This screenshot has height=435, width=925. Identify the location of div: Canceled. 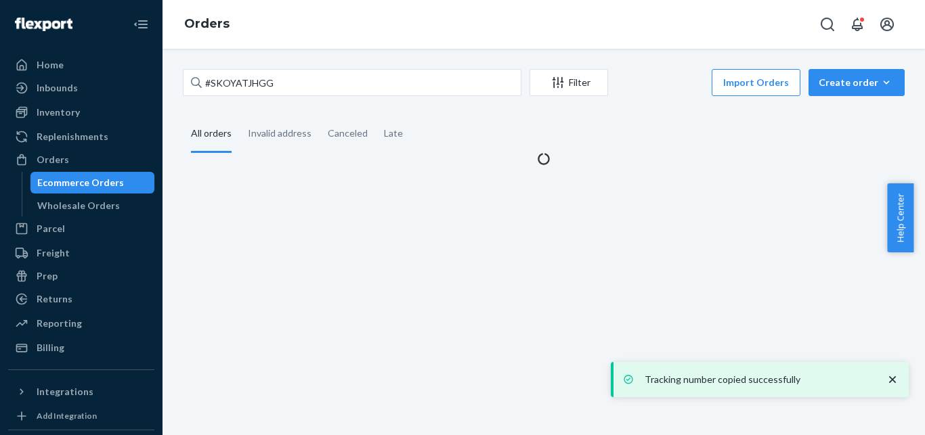
(347, 133).